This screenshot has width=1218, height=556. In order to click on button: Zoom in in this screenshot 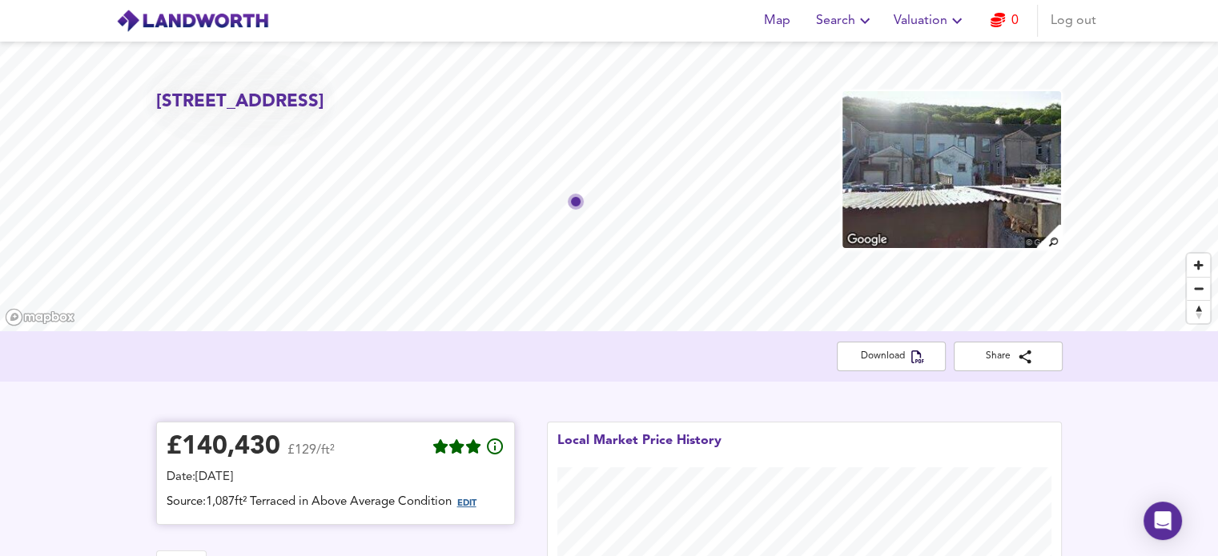, I will do `click(1198, 265)`.